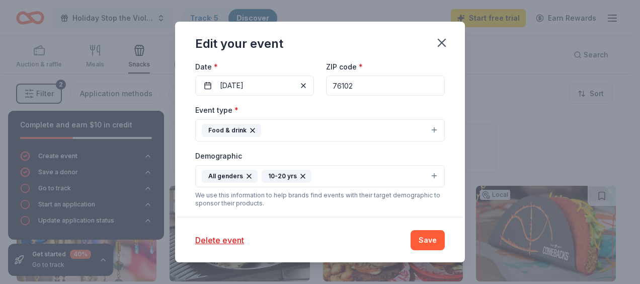 The image size is (640, 284). Describe the element at coordinates (344, 67) in the screenshot. I see `label: ZIP code` at that location.